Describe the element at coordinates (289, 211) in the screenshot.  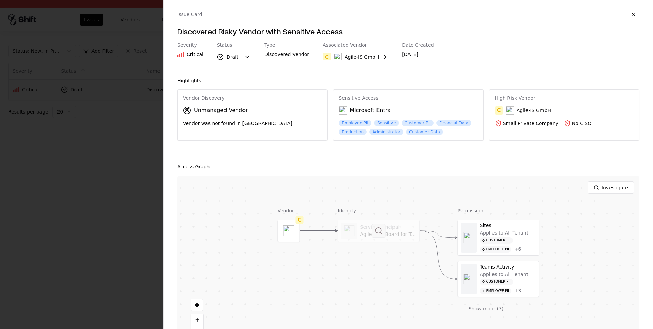
I see `div: Vendor` at that location.